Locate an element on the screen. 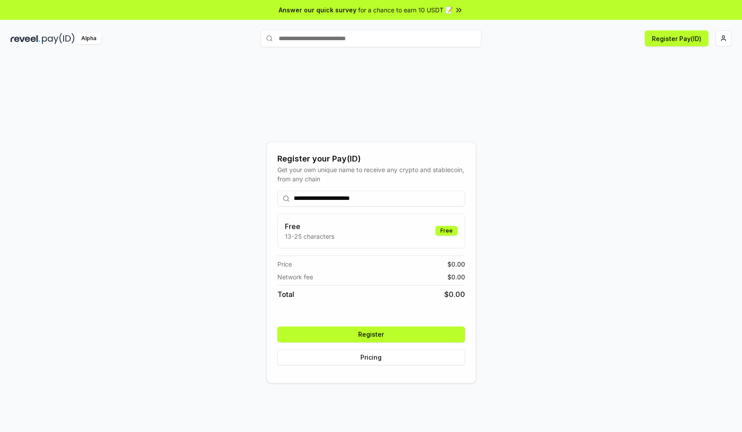 This screenshot has height=432, width=742. h3: Free is located at coordinates (309, 226).